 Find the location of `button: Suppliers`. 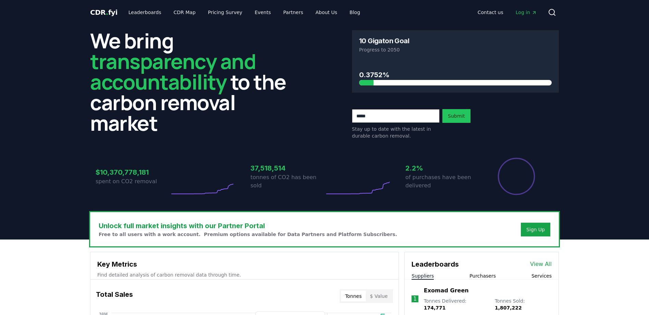

button: Suppliers is located at coordinates (423, 276).